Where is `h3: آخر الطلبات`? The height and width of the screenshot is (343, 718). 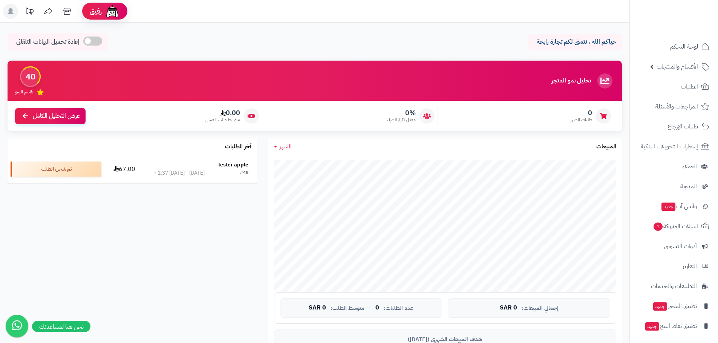
h3: آخر الطلبات is located at coordinates (238, 147).